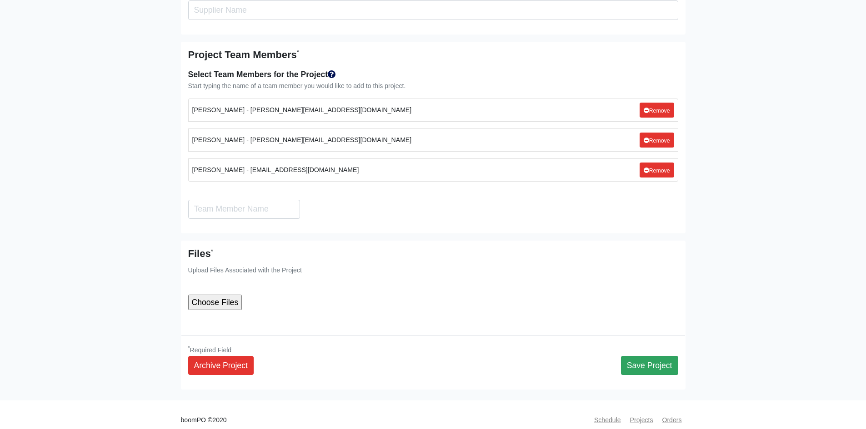  I want to click on a: Schedule, so click(607, 420).